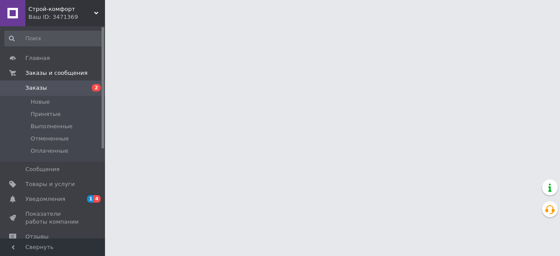 The image size is (560, 256). I want to click on span: Отмененные, so click(49, 139).